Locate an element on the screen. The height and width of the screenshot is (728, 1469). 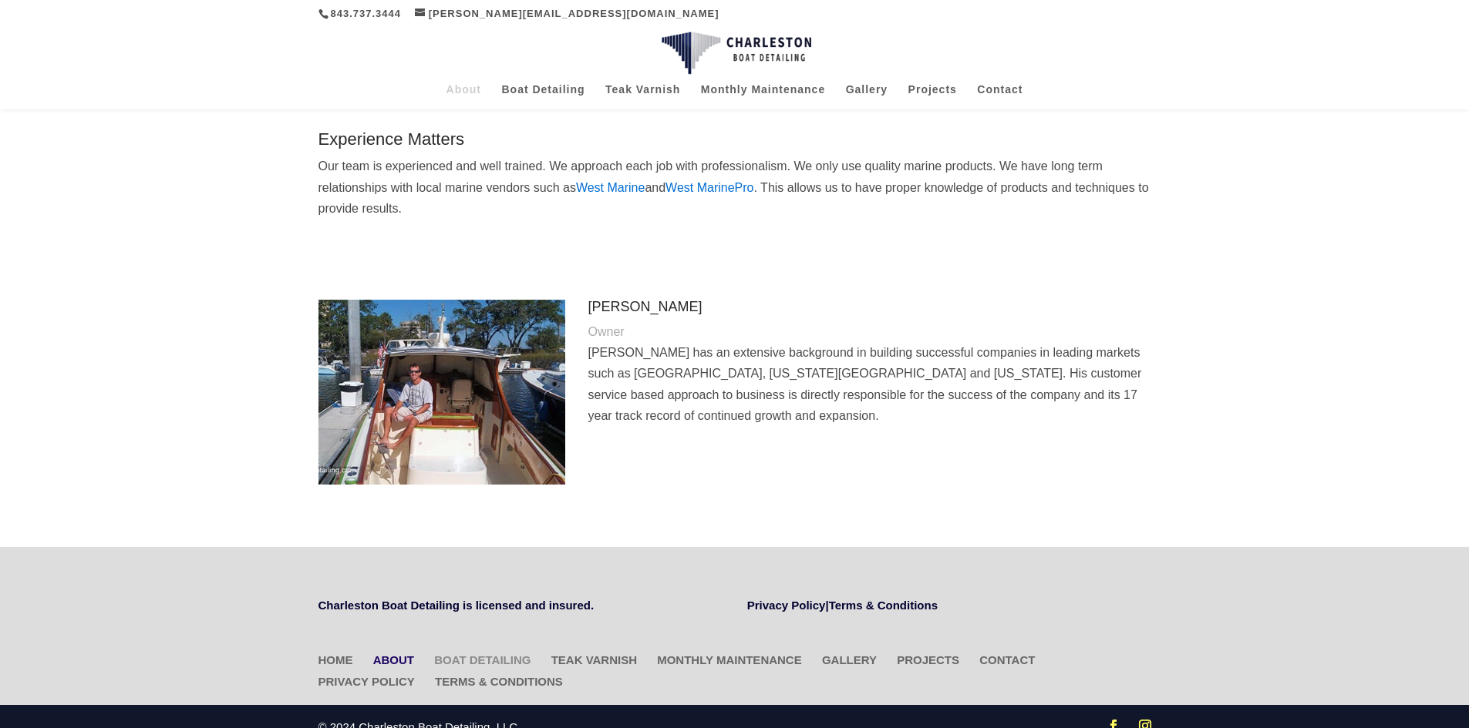
a: West Marine is located at coordinates (611, 187).